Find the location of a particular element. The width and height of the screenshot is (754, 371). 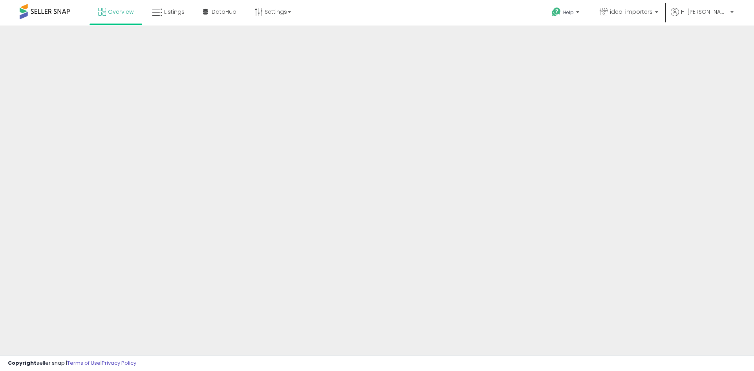

i: Get Help is located at coordinates (556, 12).